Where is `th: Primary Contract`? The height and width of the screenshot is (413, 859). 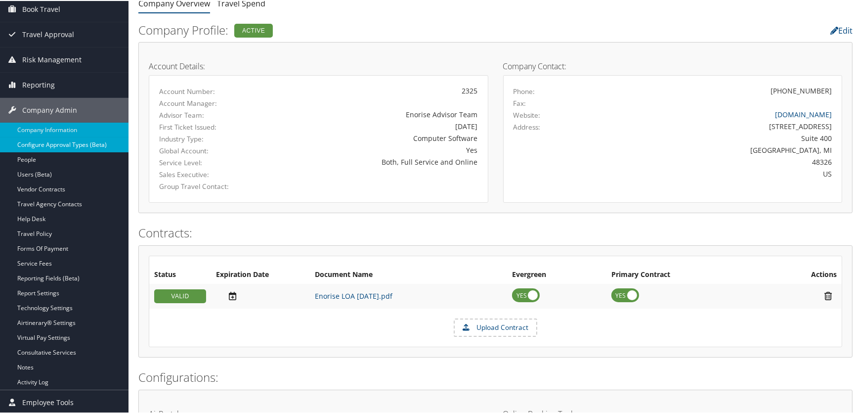 th: Primary Contract is located at coordinates (684, 274).